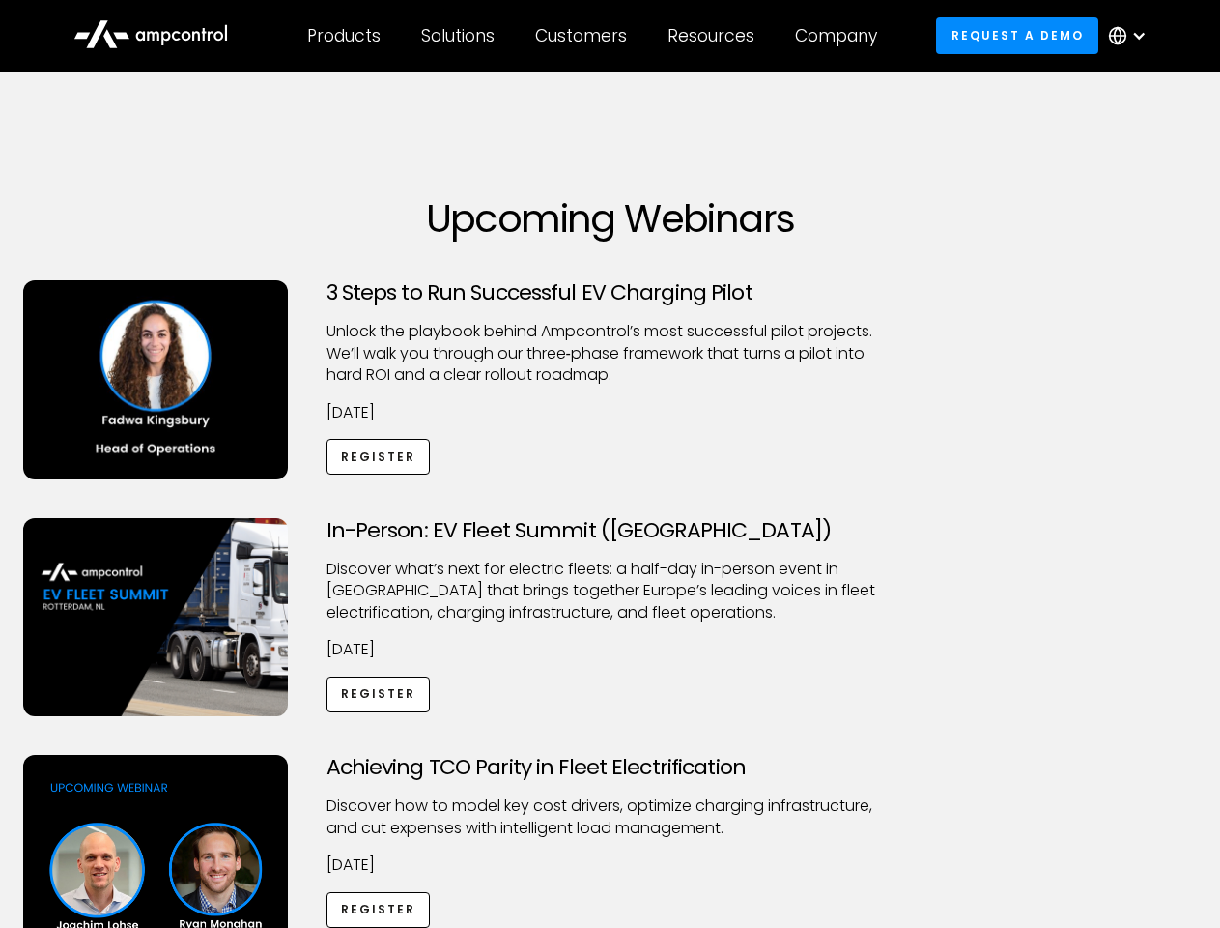 Image resolution: width=1220 pixels, height=928 pixels. I want to click on h1: Upcoming Webinars, so click(611, 218).